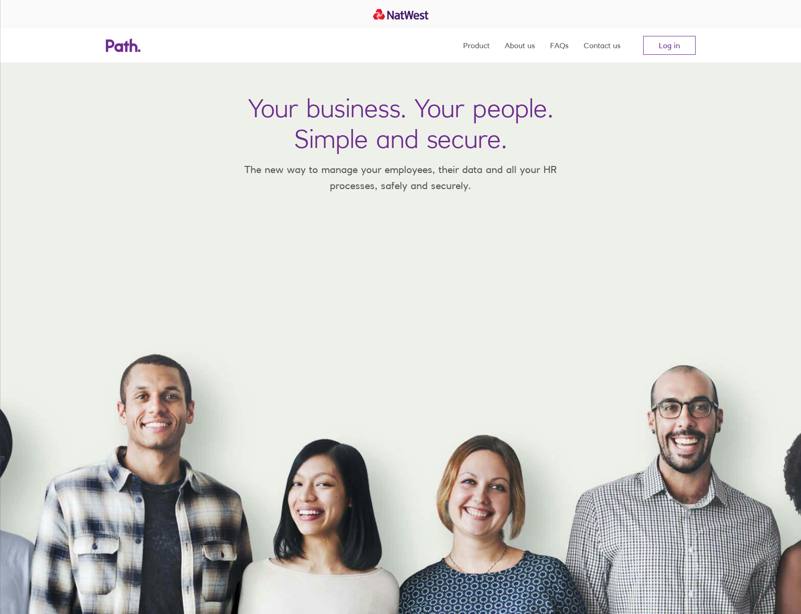  Describe the element at coordinates (559, 45) in the screenshot. I see `a: FAQs` at that location.